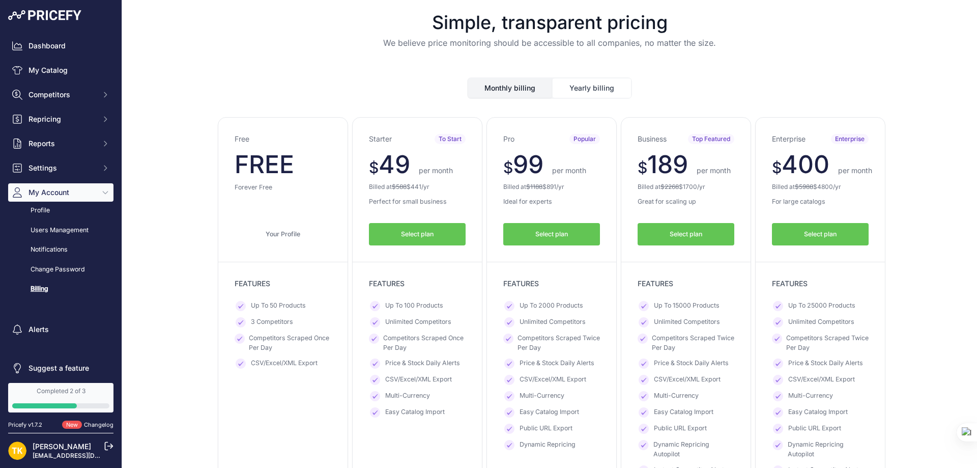 The image size is (977, 468). Describe the element at coordinates (592, 88) in the screenshot. I see `button: Yearly billing` at that location.